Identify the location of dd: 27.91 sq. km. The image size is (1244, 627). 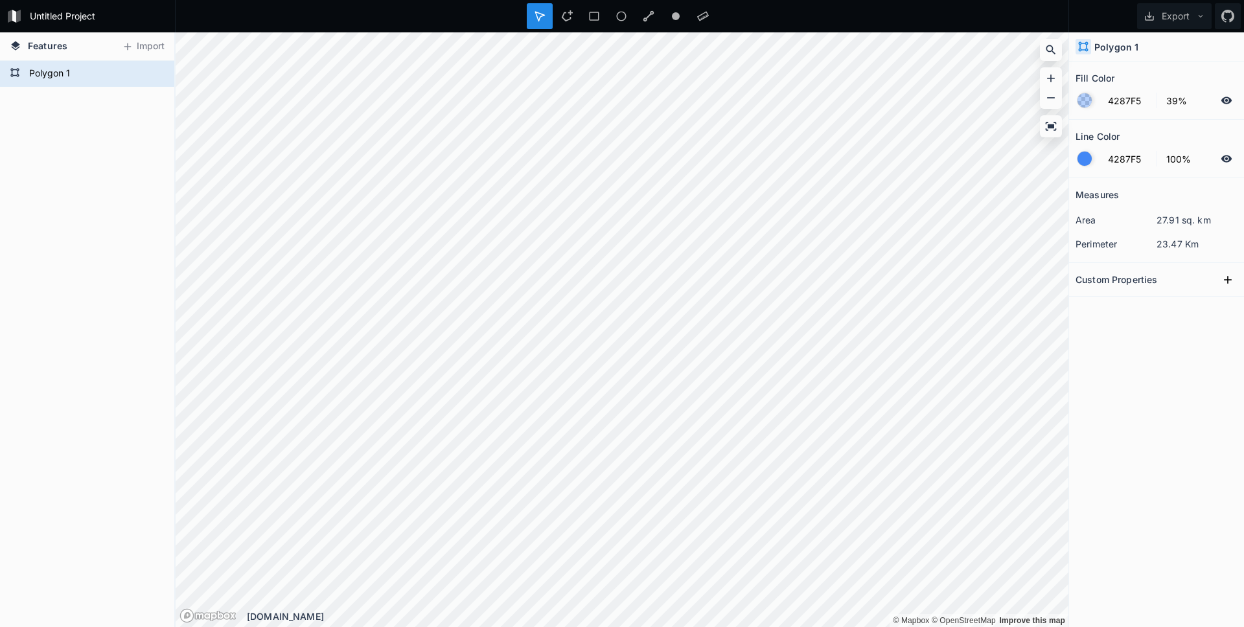
(1196, 220).